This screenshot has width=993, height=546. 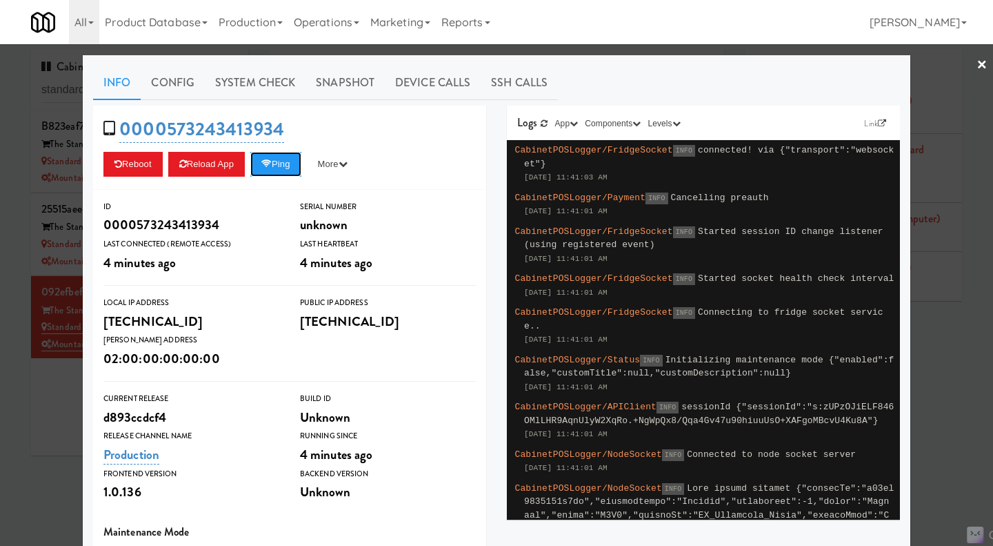 What do you see at coordinates (720, 197) in the screenshot?
I see `span: Cancelling preauth` at bounding box center [720, 197].